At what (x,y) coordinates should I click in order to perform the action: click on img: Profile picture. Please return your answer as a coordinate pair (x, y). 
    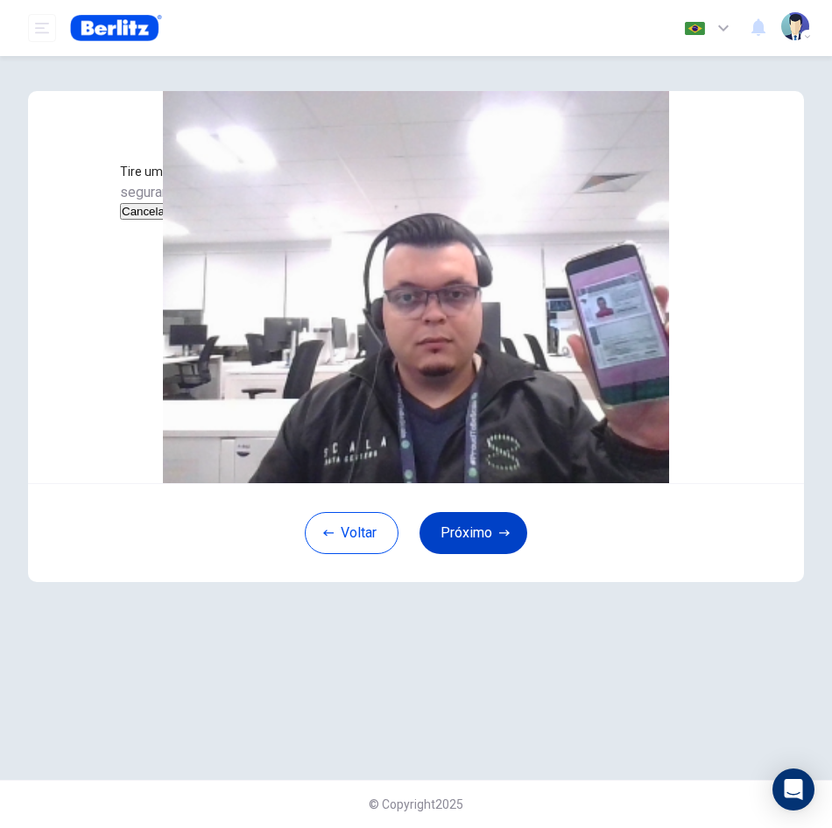
    Looking at the image, I should click on (795, 26).